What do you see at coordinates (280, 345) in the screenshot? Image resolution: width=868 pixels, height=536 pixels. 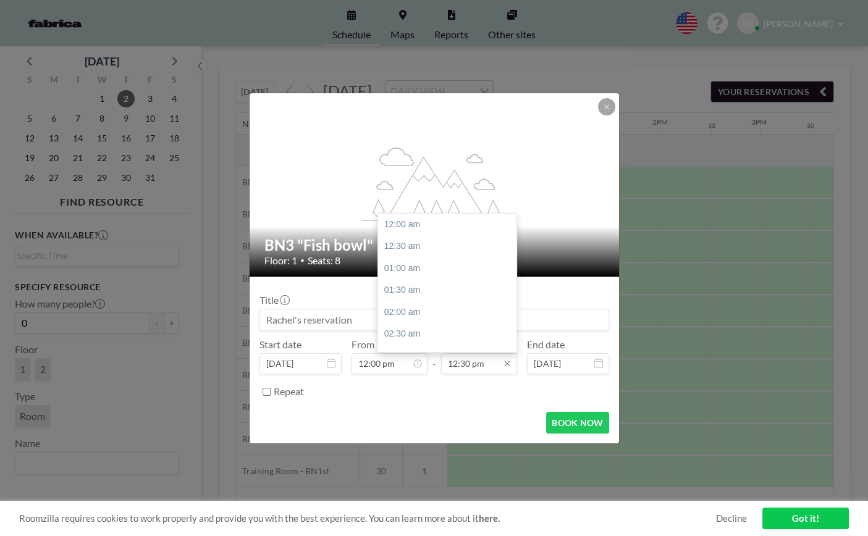 I see `label: Start date` at bounding box center [280, 345].